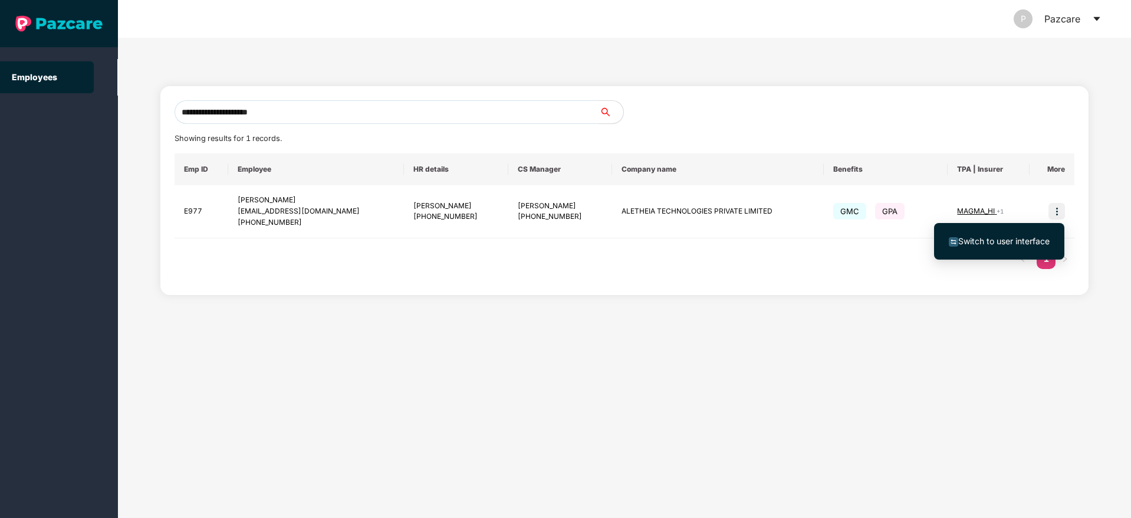 The height and width of the screenshot is (518, 1131). What do you see at coordinates (953, 242) in the screenshot?
I see `img: svg+xml;base64,PHN2ZyB4bWxucz0iaHR0cDovL3d3dy53My5vcmcvMjAwMC9zdmciIHdpZHRoPSIxNiIgaGVpZ2h0PSIxNi...` at bounding box center [953, 242].